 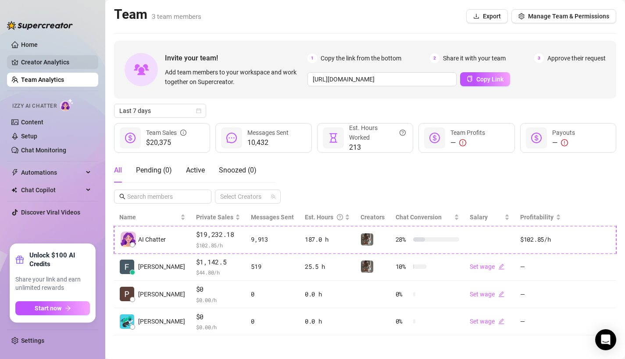 What do you see at coordinates (218, 245) in the screenshot?
I see `span: $ 102.85 /h` at bounding box center [218, 245].